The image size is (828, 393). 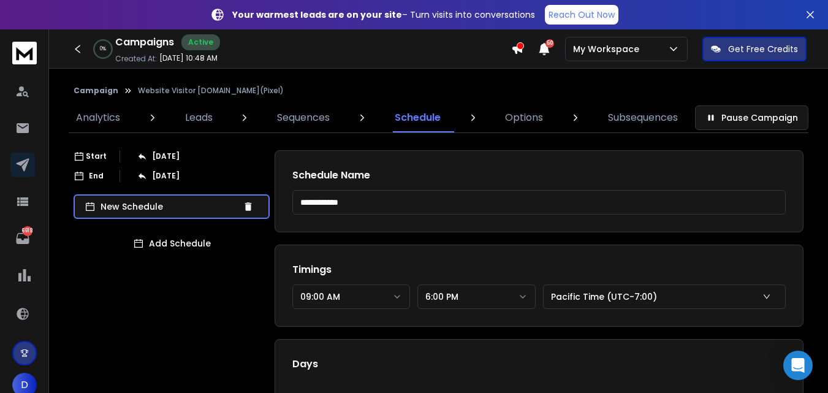 What do you see at coordinates (582, 15) in the screenshot?
I see `p: Reach Out Now` at bounding box center [582, 15].